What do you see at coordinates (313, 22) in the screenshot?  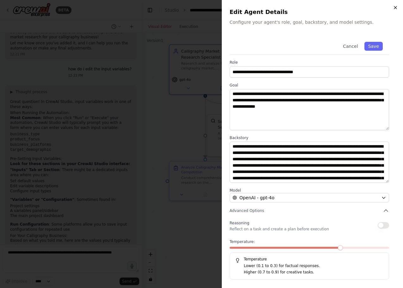 I see `p: Configure your agent's role, goal, backstory, and model settings.` at bounding box center [313, 22].